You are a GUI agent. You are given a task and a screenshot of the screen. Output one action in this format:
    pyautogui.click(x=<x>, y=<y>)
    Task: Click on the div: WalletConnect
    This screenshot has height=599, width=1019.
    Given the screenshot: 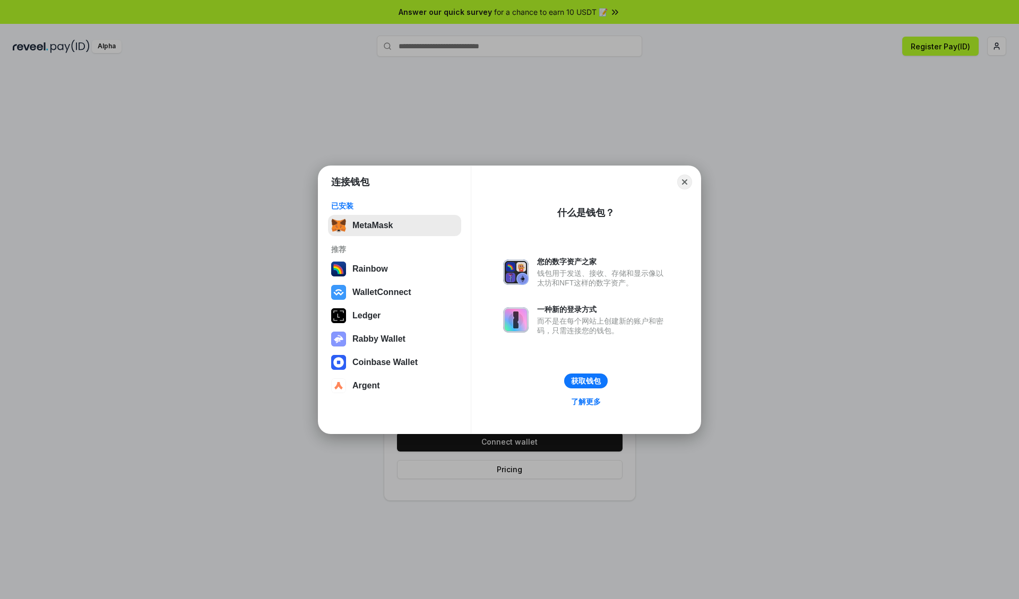 What is the action you would take?
    pyautogui.click(x=381, y=292)
    